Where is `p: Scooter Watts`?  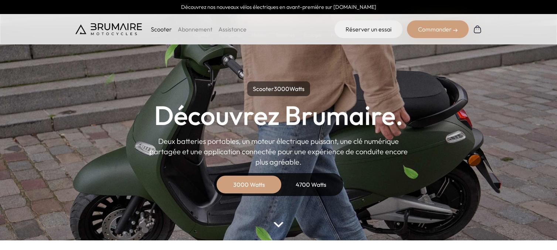 p: Scooter Watts is located at coordinates (279, 89).